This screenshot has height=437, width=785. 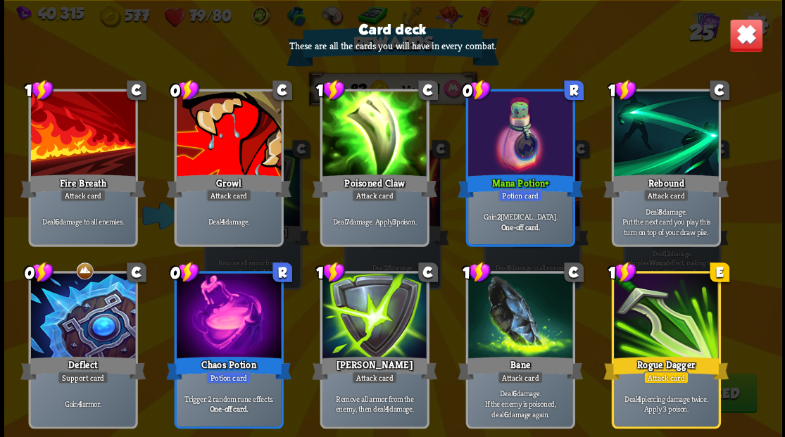 What do you see at coordinates (228, 398) in the screenshot?
I see `p: Trigger 2 random rune effects.` at bounding box center [228, 398].